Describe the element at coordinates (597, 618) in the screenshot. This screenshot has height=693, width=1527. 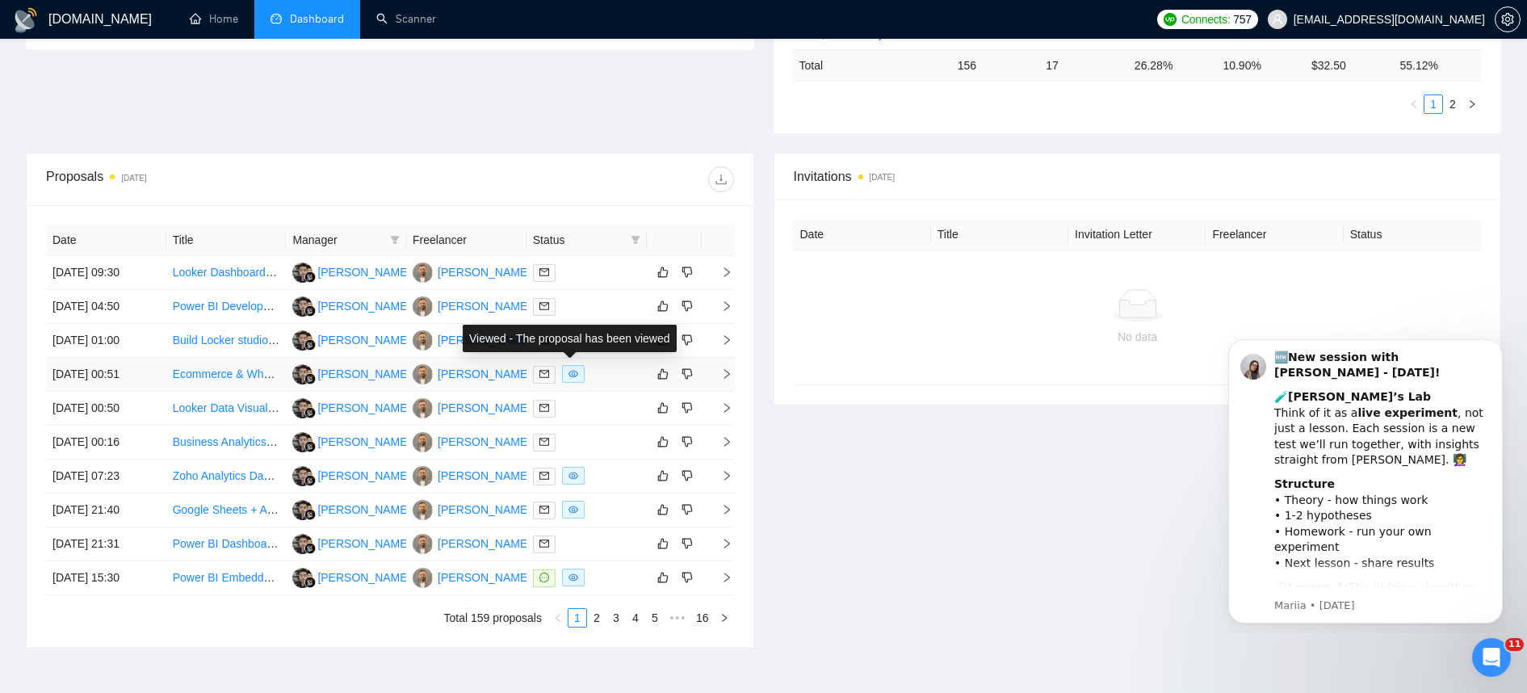
I see `li: 2` at that location.